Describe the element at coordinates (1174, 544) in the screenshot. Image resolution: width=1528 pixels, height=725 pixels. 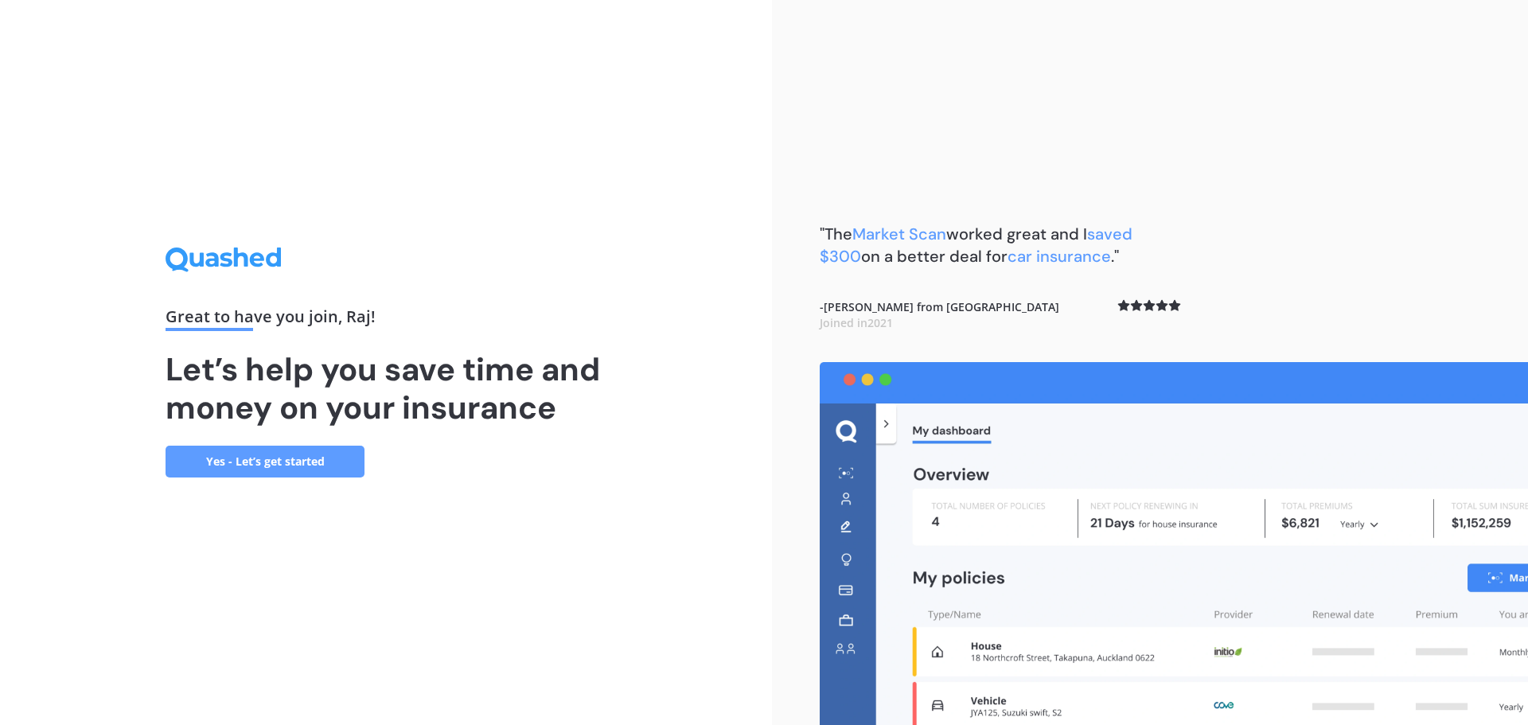
I see `img: dashboard.webp` at that location.